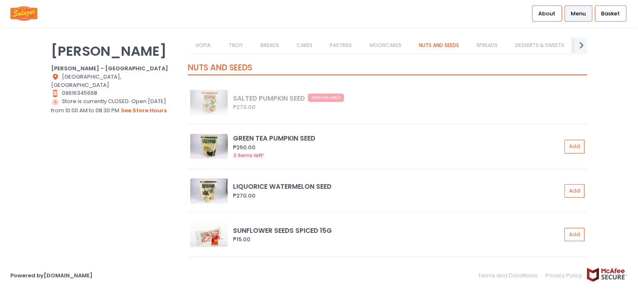 This screenshot has height=289, width=638. Describe the element at coordinates (220, 67) in the screenshot. I see `span: NUTS AND SEEDS` at that location.